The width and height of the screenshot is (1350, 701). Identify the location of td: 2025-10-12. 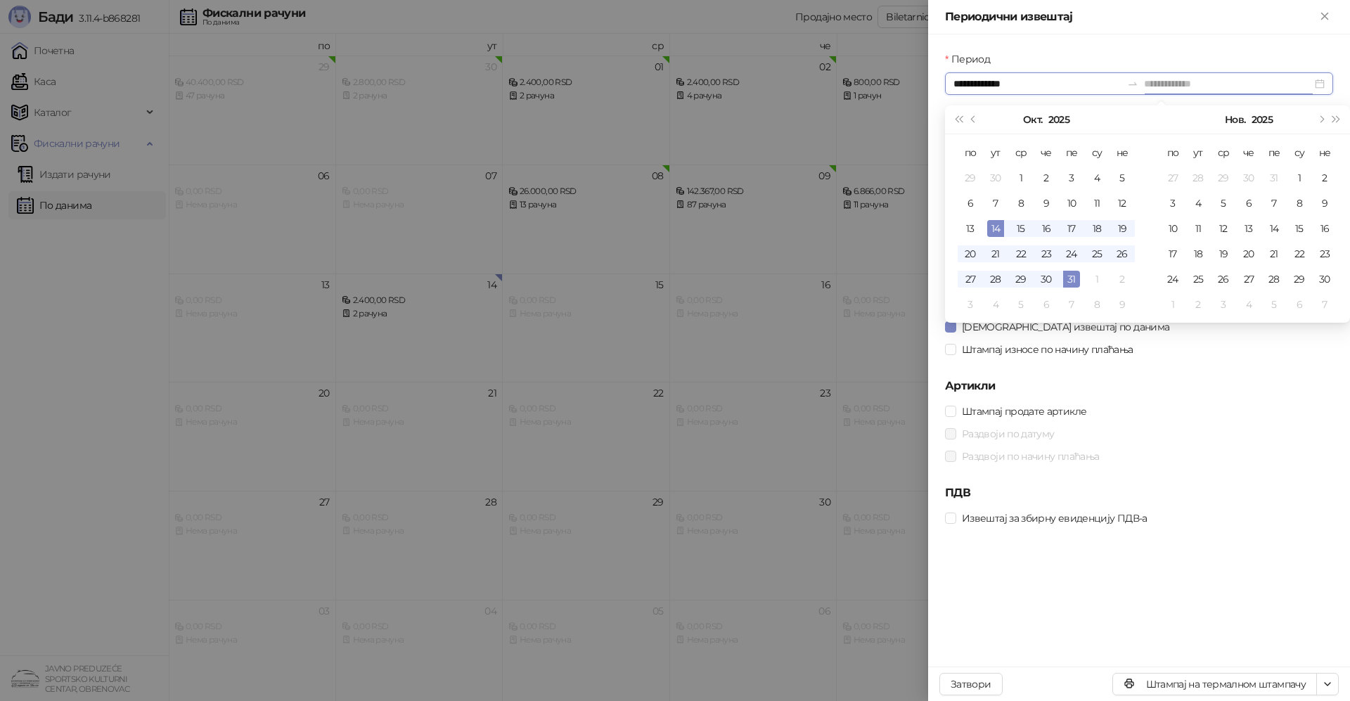
(1122, 203).